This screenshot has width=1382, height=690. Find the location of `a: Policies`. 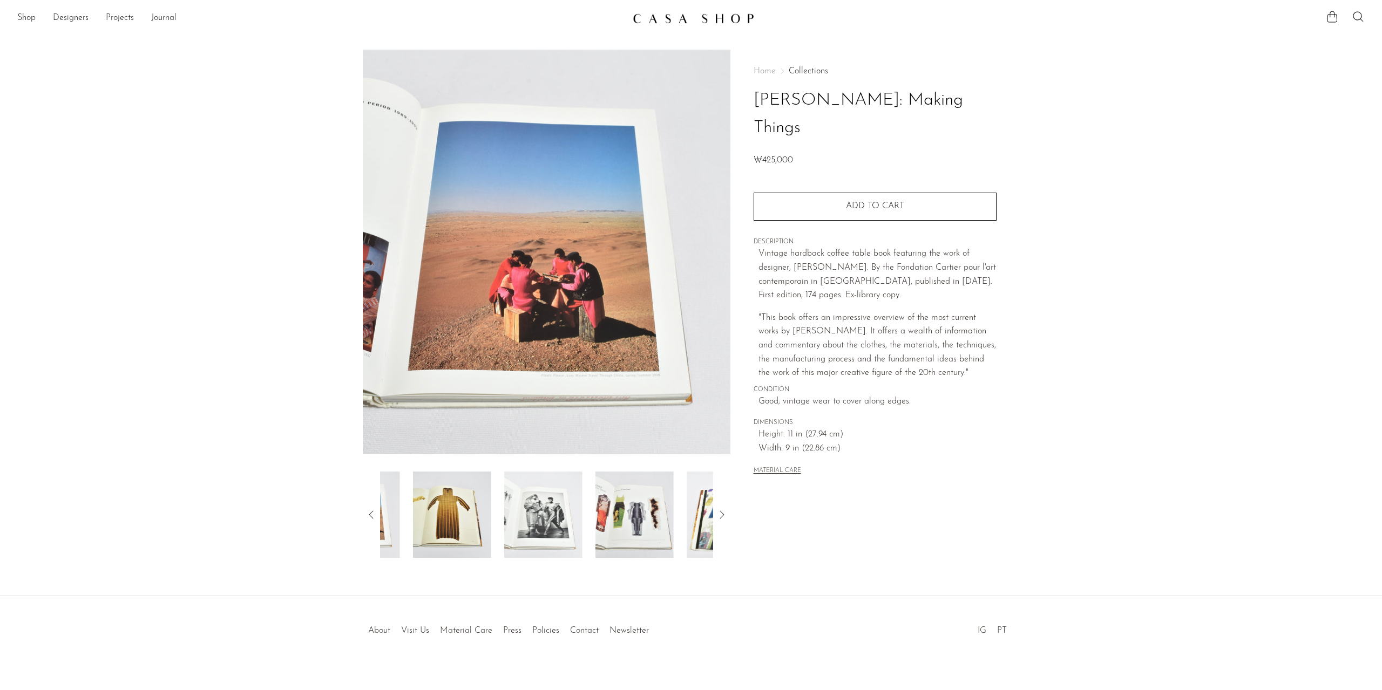

a: Policies is located at coordinates (546, 631).